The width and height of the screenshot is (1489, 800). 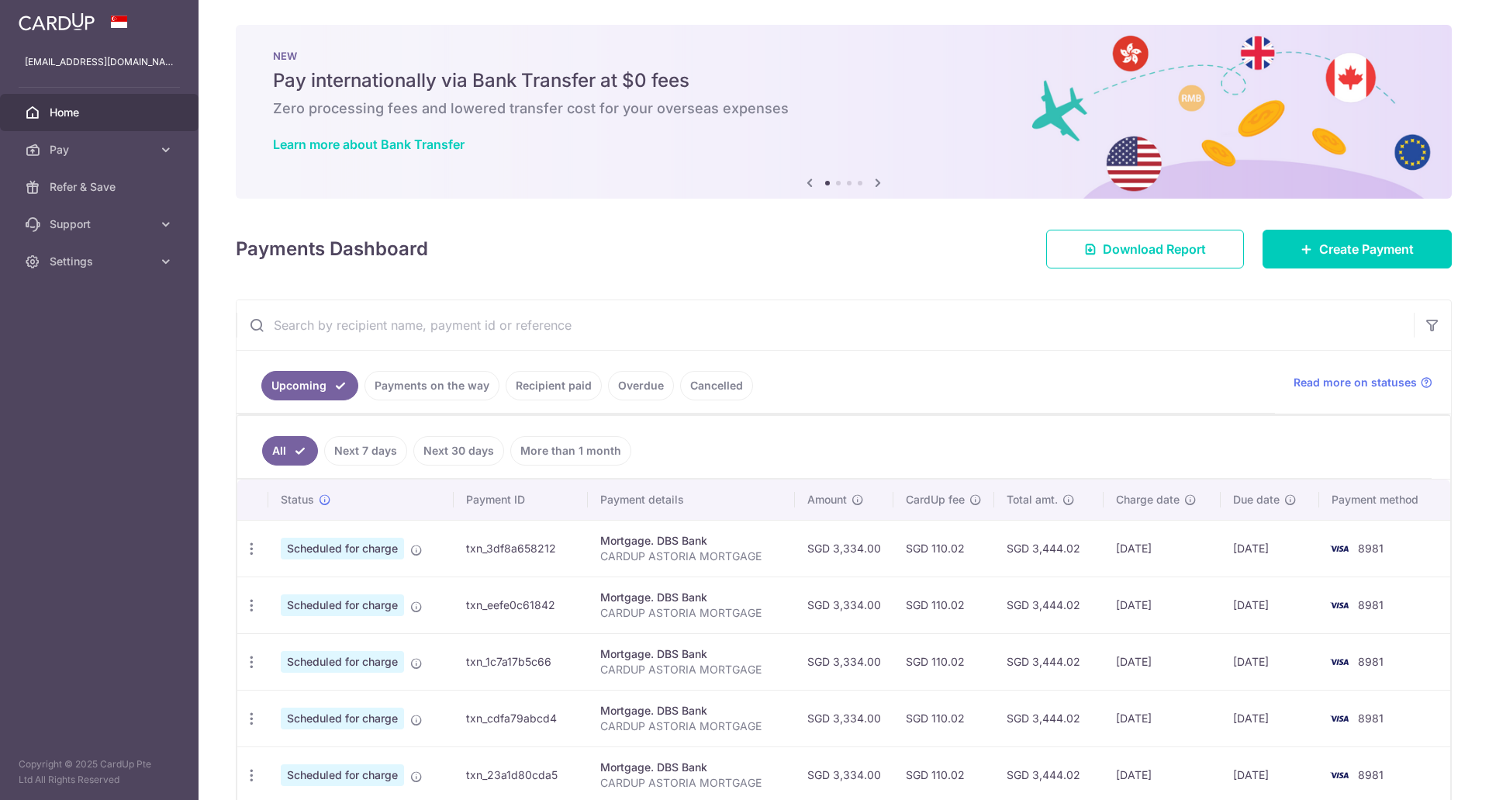 What do you see at coordinates (1148, 499) in the screenshot?
I see `span: Charge date` at bounding box center [1148, 499].